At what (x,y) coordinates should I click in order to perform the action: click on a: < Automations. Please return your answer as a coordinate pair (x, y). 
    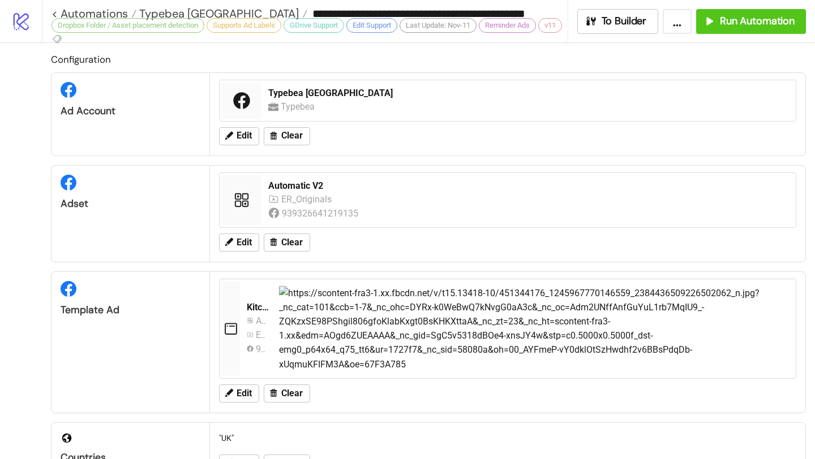
    Looking at the image, I should click on (94, 14).